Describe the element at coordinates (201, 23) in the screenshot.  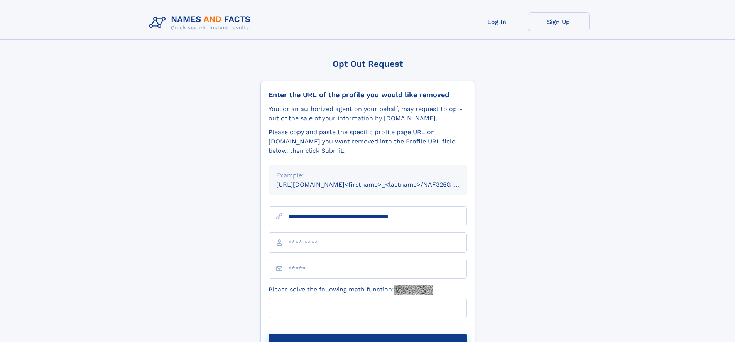
I see `img: Logo Names and Facts` at that location.